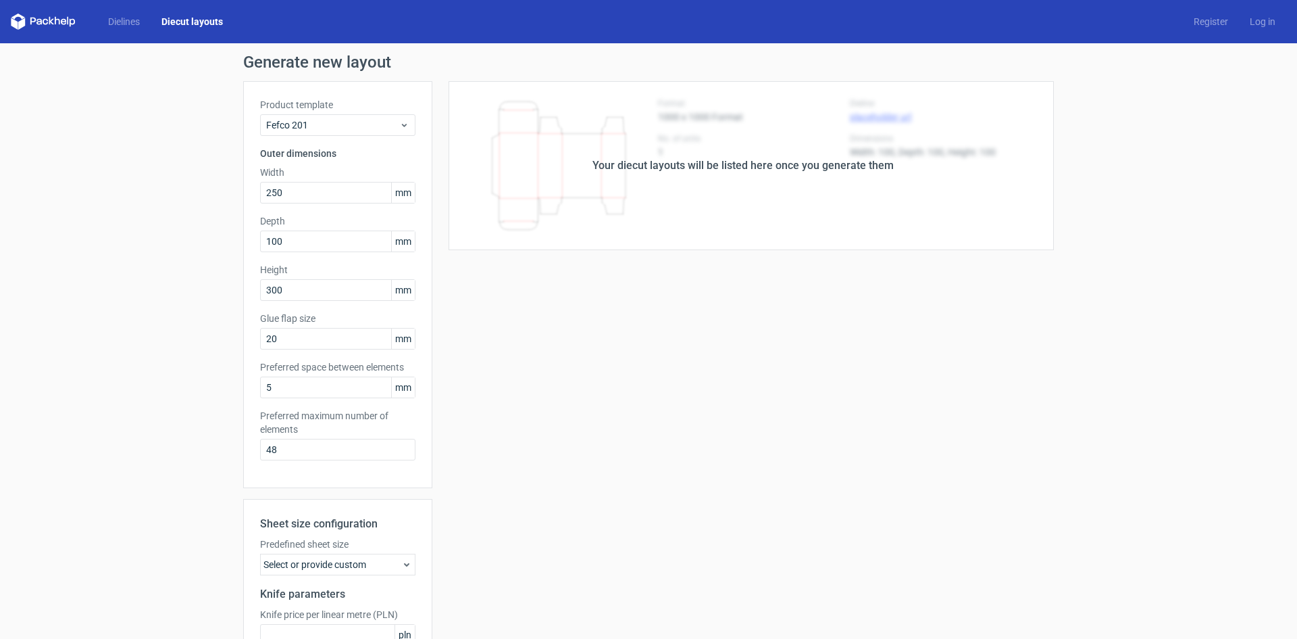 This screenshot has width=1297, height=639. Describe the element at coordinates (338, 614) in the screenshot. I see `label: Knife price per linear metre (PLN)` at that location.